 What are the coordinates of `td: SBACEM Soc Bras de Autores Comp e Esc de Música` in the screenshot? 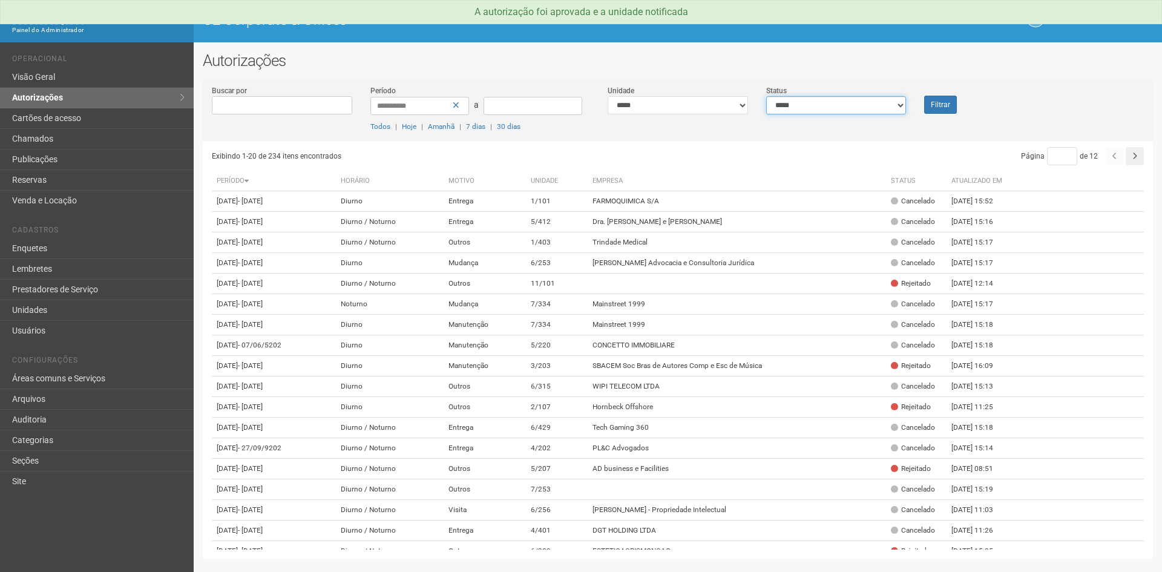 It's located at (736, 366).